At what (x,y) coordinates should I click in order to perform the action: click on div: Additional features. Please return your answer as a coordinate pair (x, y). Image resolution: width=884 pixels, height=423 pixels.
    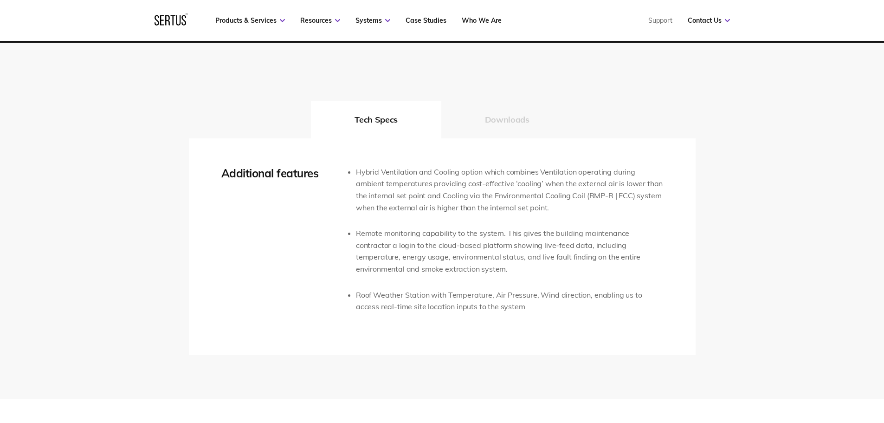
    Looking at the image, I should click on (282, 173).